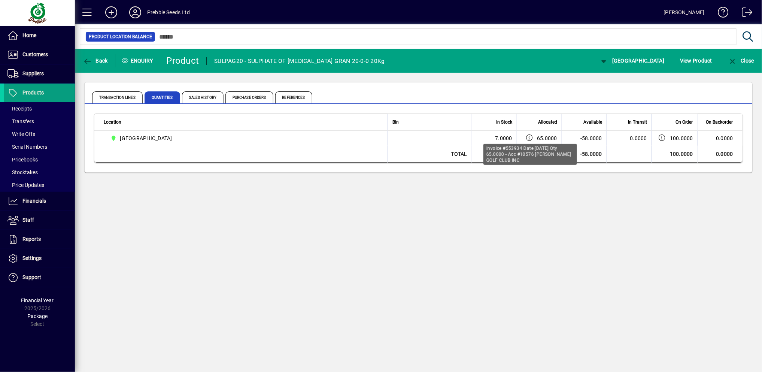 This screenshot has width=762, height=372. What do you see at coordinates (33, 73) in the screenshot?
I see `span: Suppliers` at bounding box center [33, 73].